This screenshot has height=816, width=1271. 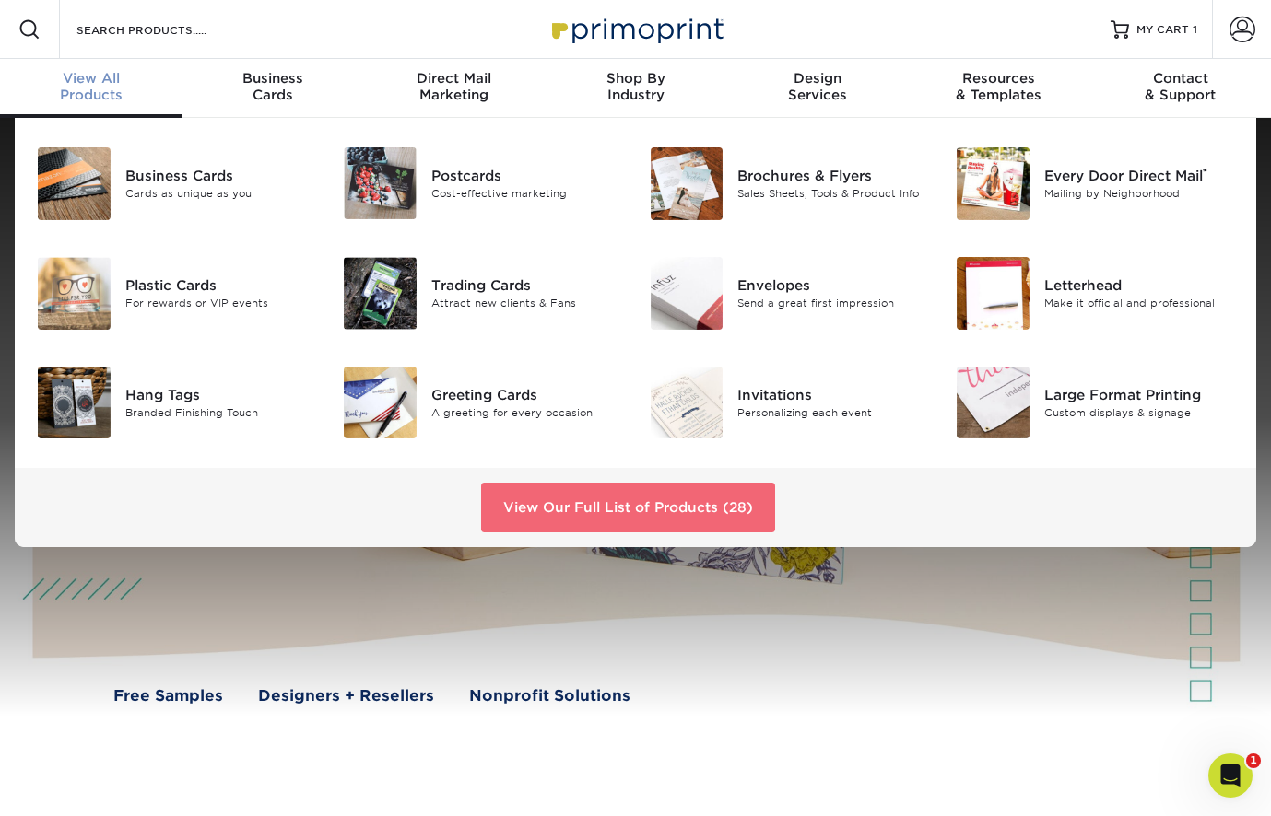 What do you see at coordinates (992, 403) in the screenshot?
I see `img: Large Format Printing` at bounding box center [992, 403].